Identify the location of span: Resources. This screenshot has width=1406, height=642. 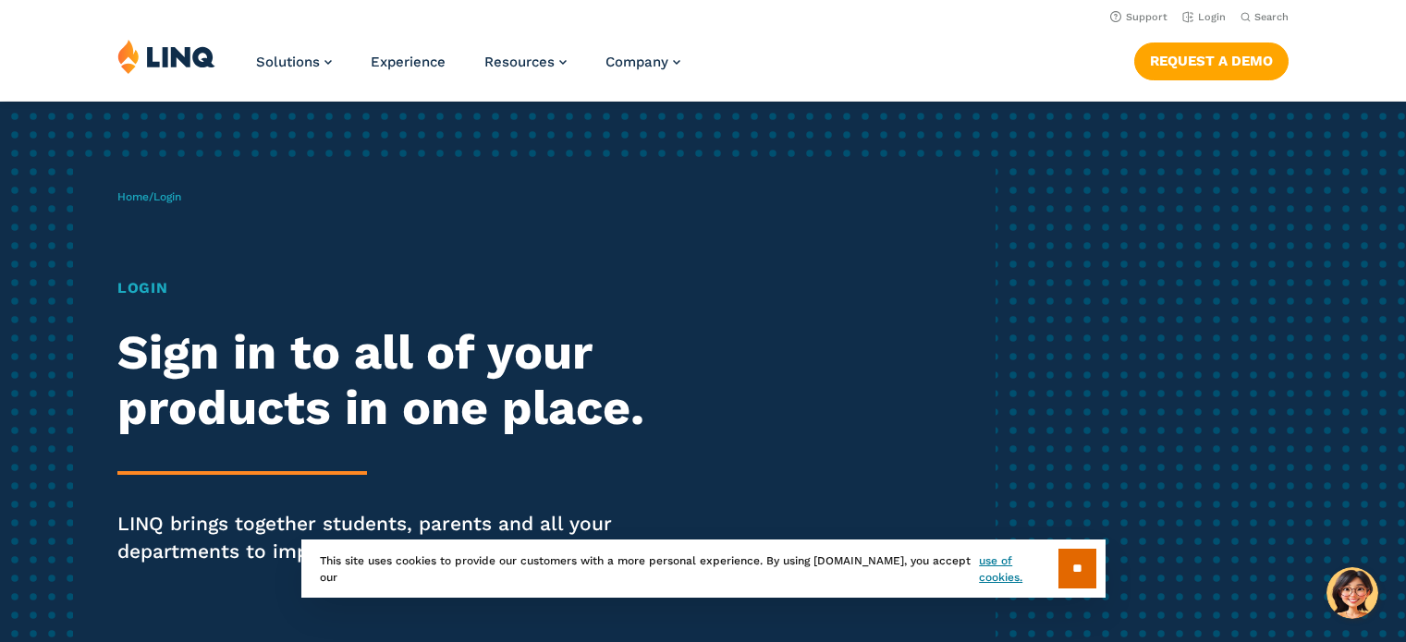
(519, 62).